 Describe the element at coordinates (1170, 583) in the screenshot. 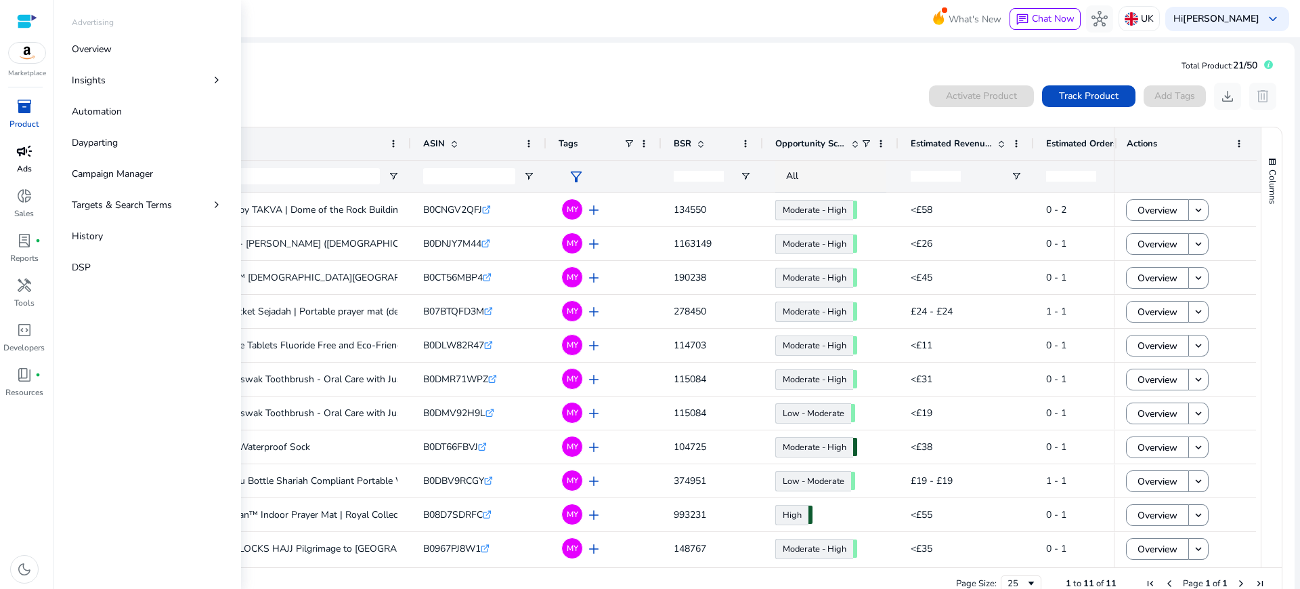

I see `div: Previous Page` at that location.